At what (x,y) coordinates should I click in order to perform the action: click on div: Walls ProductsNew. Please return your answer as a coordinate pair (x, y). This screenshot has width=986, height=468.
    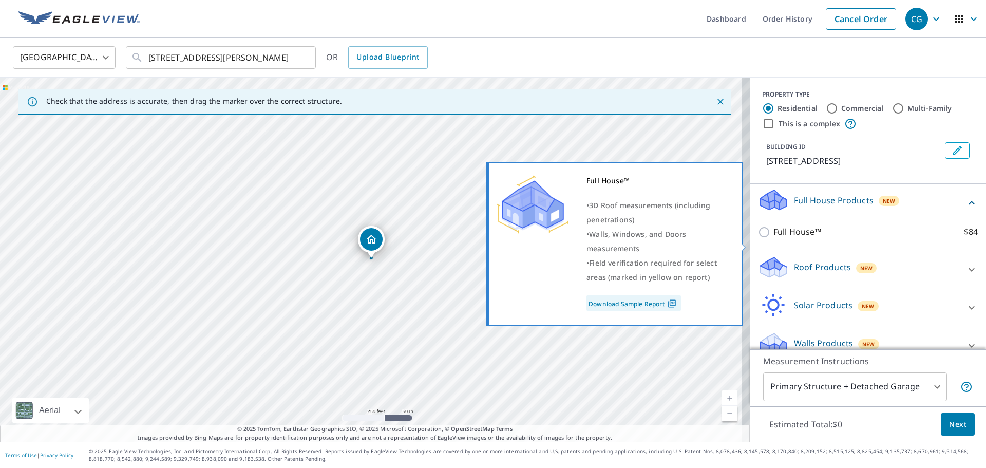
    Looking at the image, I should click on (868, 346).